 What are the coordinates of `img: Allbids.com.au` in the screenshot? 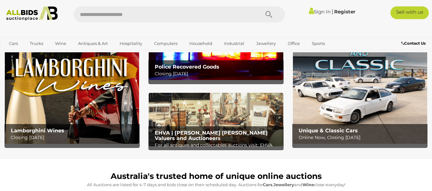 It's located at (32, 13).